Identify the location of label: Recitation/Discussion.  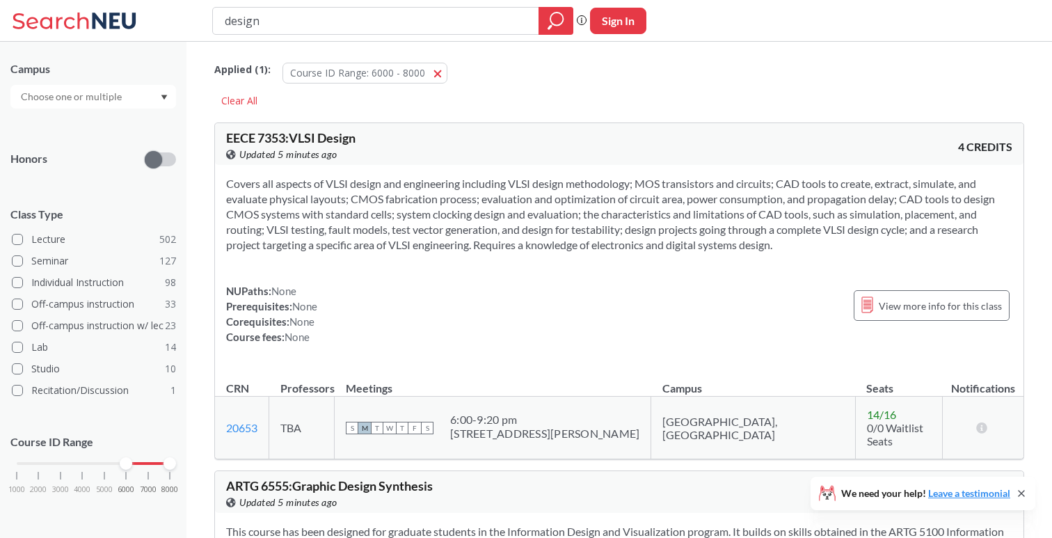
(94, 390).